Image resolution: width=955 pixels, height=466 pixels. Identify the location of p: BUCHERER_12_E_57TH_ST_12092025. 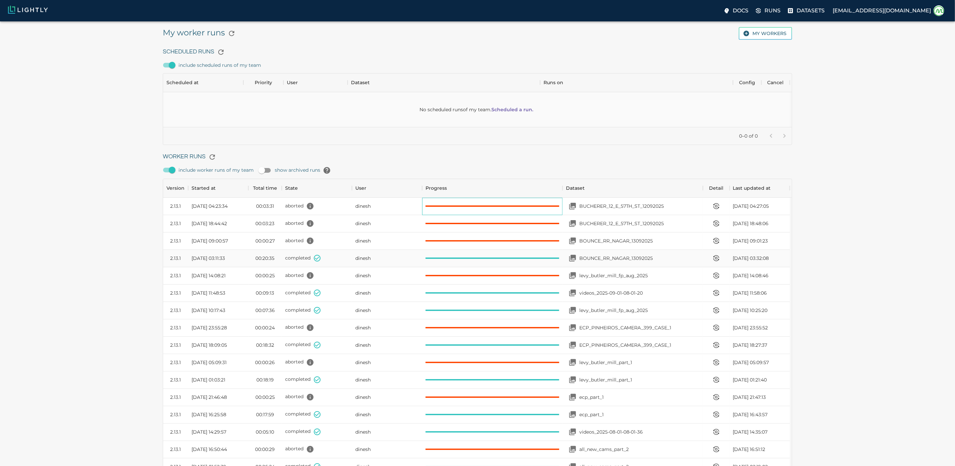
(622, 206).